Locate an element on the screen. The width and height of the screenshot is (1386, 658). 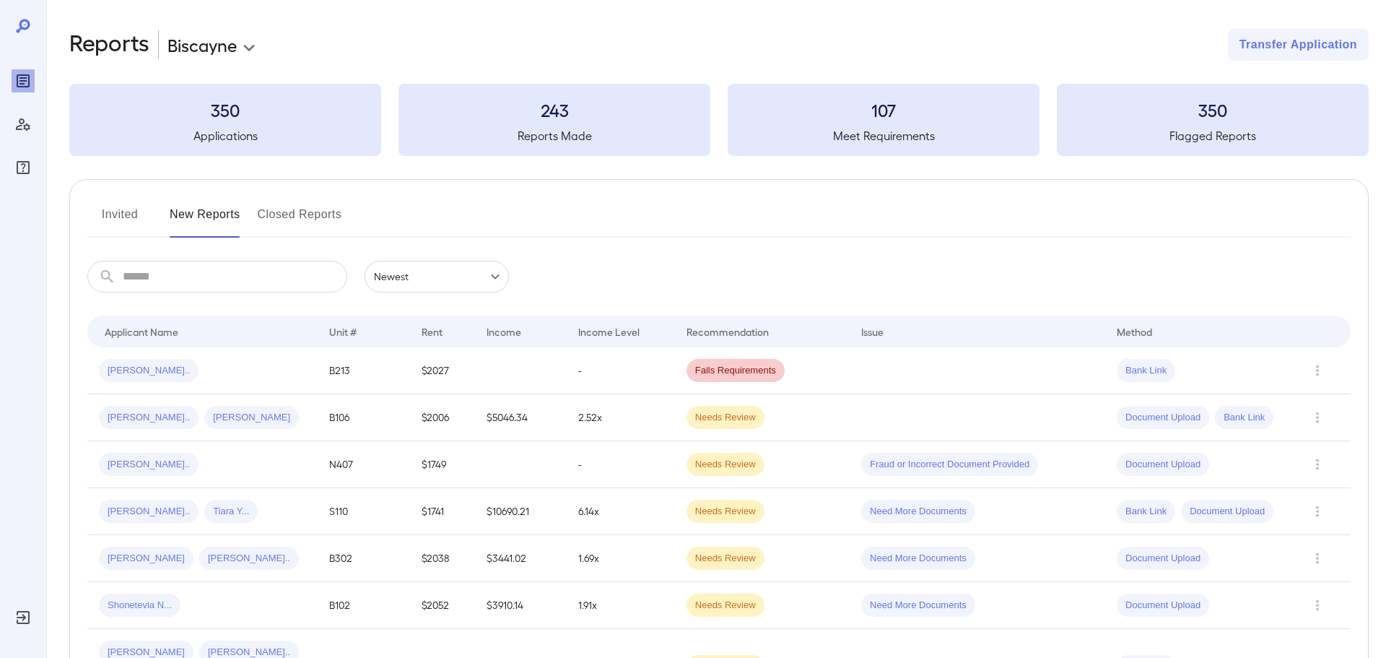
td: $10690.21 is located at coordinates (521, 511).